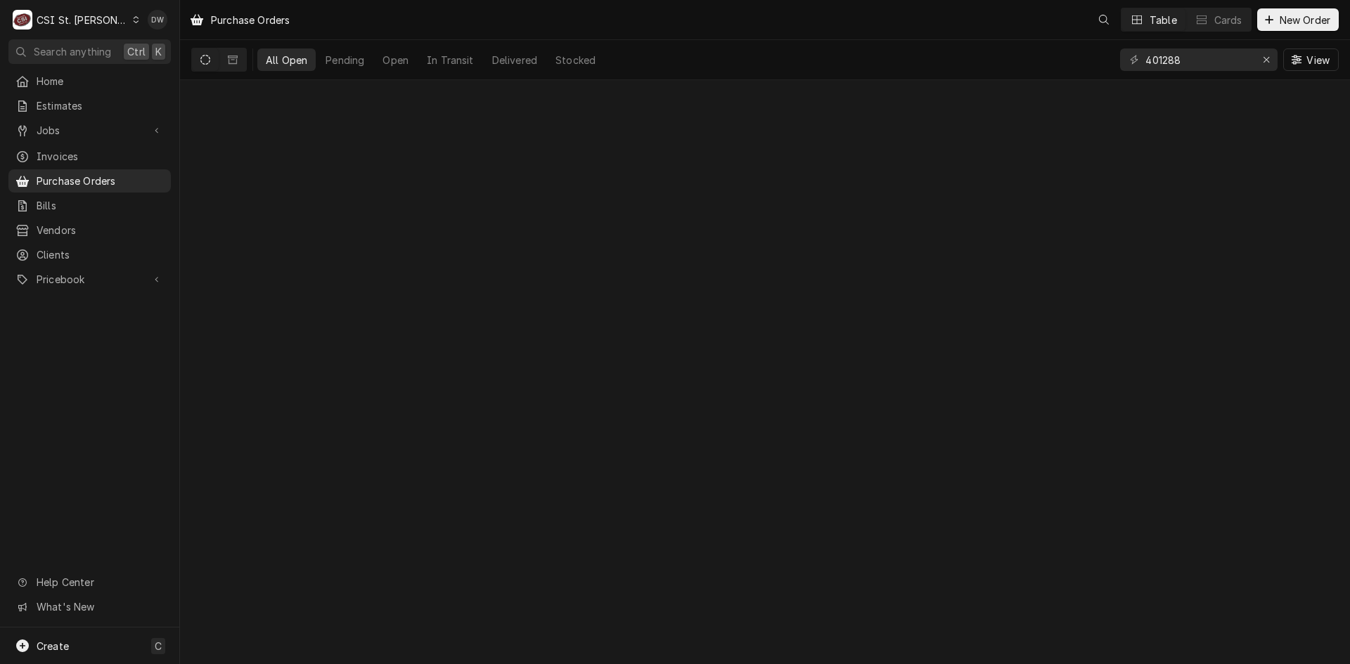 Image resolution: width=1350 pixels, height=664 pixels. I want to click on span: Purchase Orders, so click(100, 181).